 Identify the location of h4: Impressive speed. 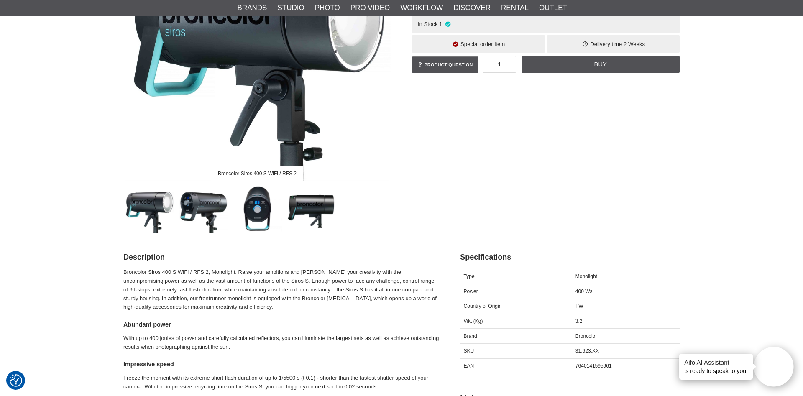
(281, 364).